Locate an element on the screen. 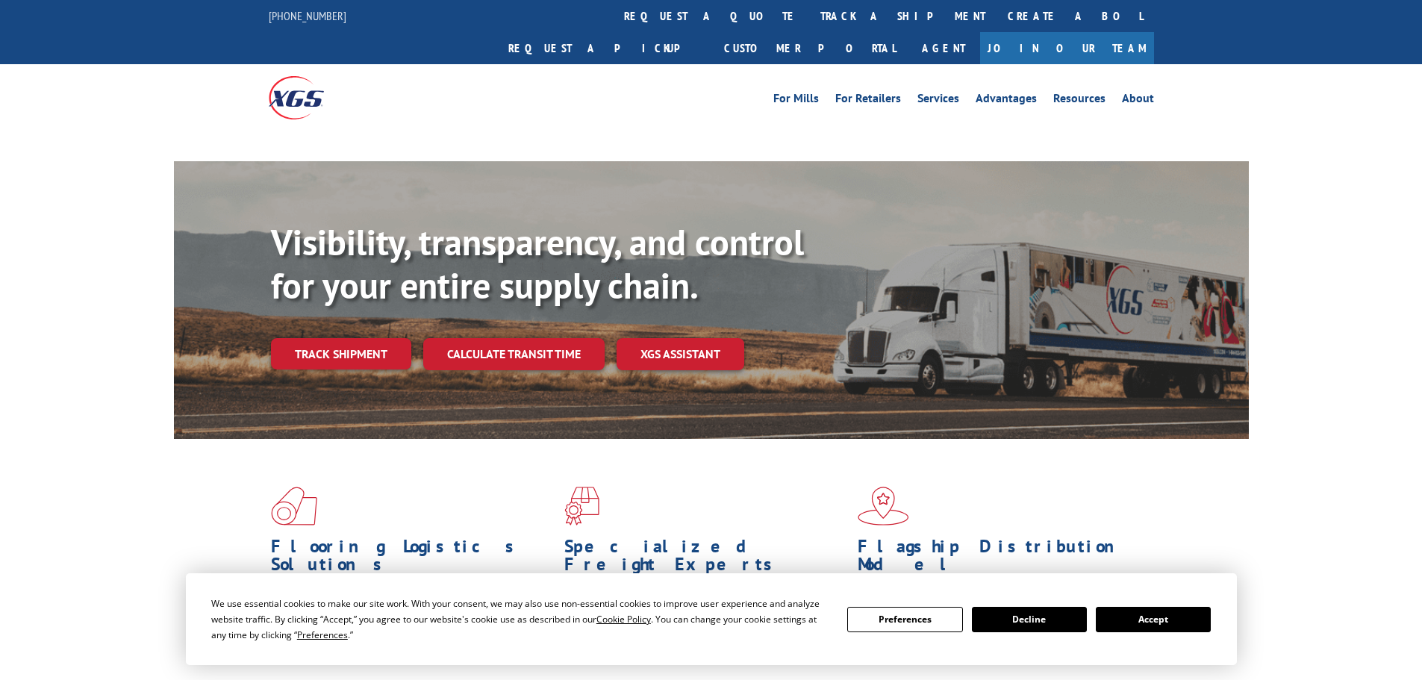 The image size is (1422, 680). img: xgs-icon-total-supply-chain-intelligence-red is located at coordinates (294, 506).